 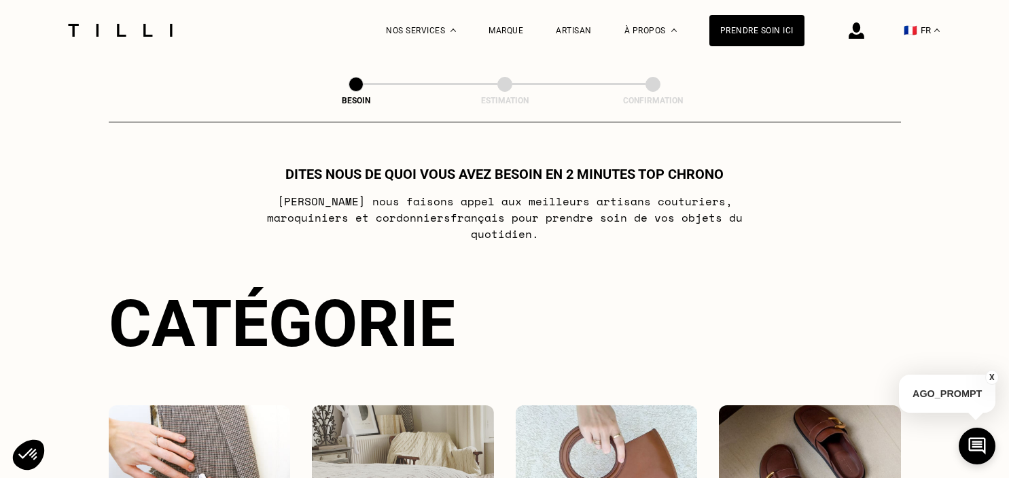 I want to click on div: Marque, so click(x=505, y=31).